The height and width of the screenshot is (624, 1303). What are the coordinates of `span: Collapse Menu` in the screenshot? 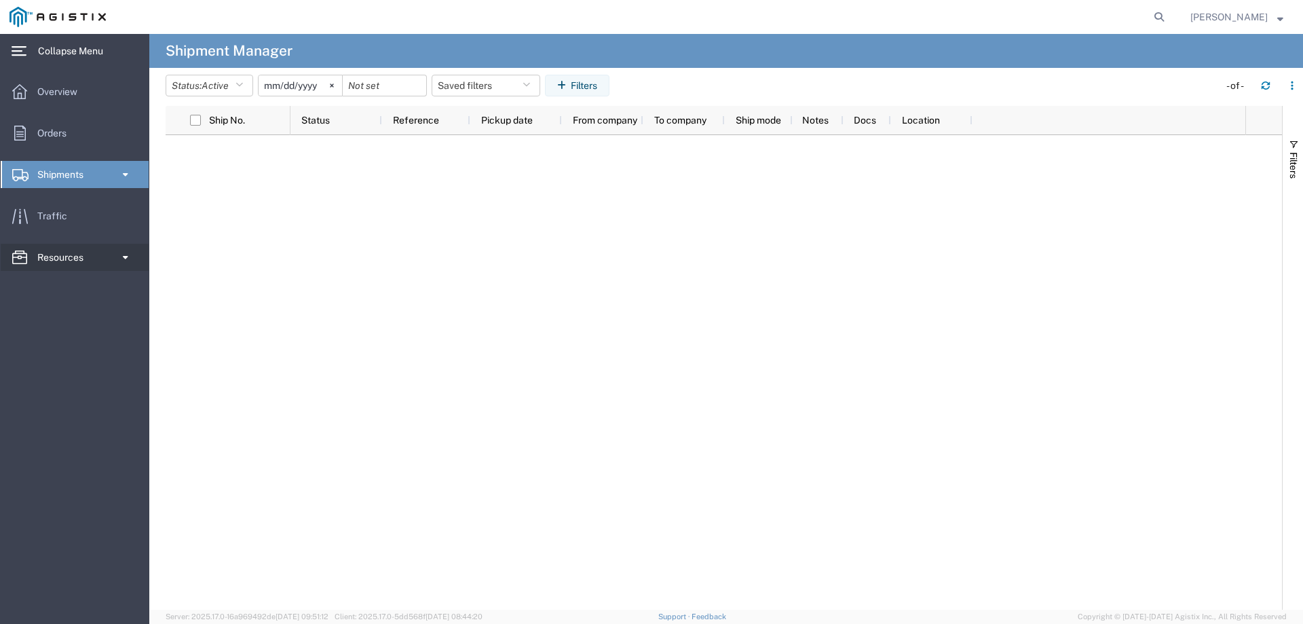 It's located at (75, 51).